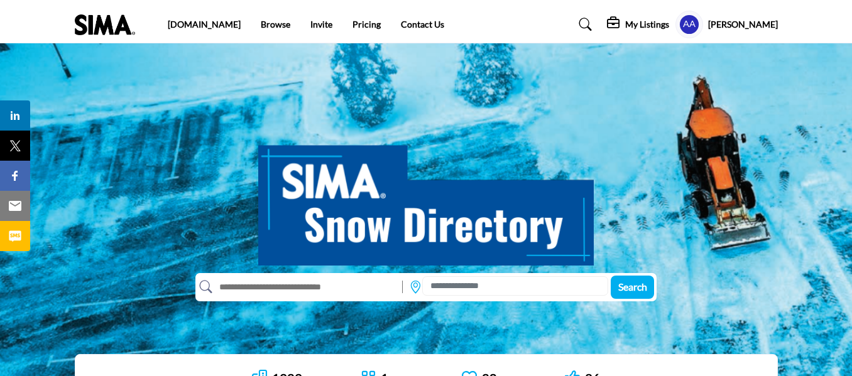 The image size is (852, 376). Describe the element at coordinates (689, 24) in the screenshot. I see `button: Show hide supplier dropdown` at that location.